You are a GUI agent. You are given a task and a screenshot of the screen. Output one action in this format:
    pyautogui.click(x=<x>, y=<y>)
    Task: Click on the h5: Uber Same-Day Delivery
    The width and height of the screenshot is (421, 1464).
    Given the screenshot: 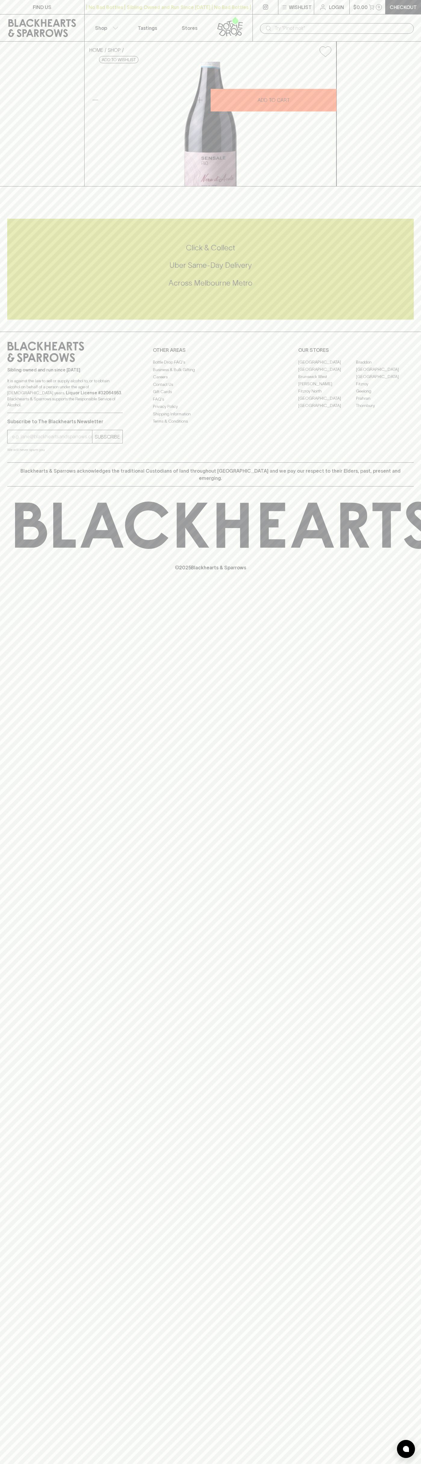 What is the action you would take?
    pyautogui.click(x=210, y=265)
    